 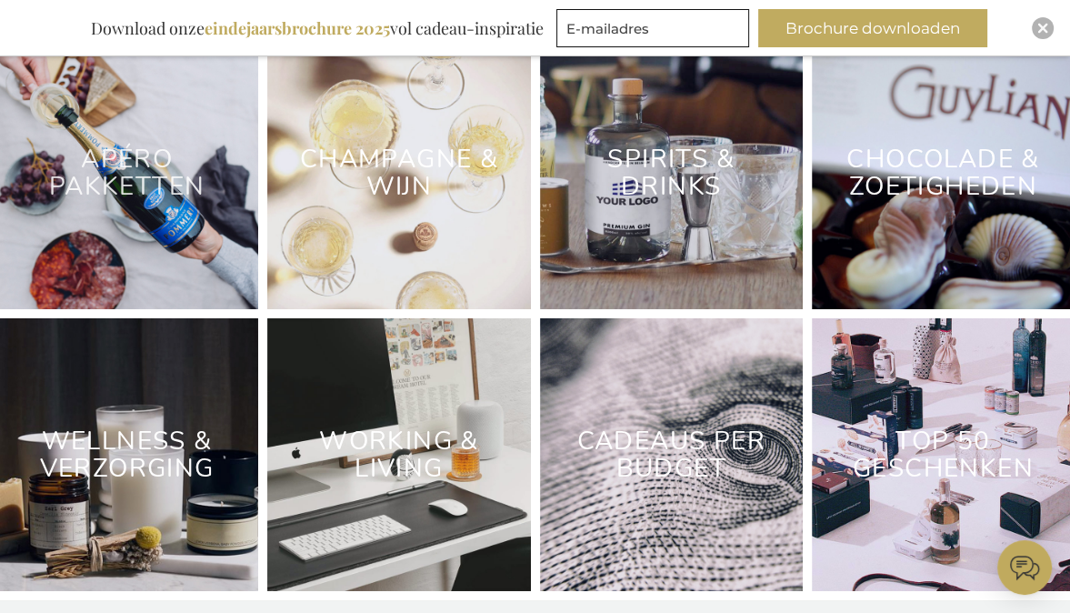 What do you see at coordinates (1043, 28) in the screenshot?
I see `div: Close` at bounding box center [1043, 28].